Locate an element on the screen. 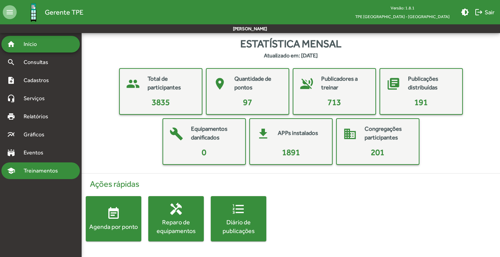  button: Diário de publicações is located at coordinates (239, 219).